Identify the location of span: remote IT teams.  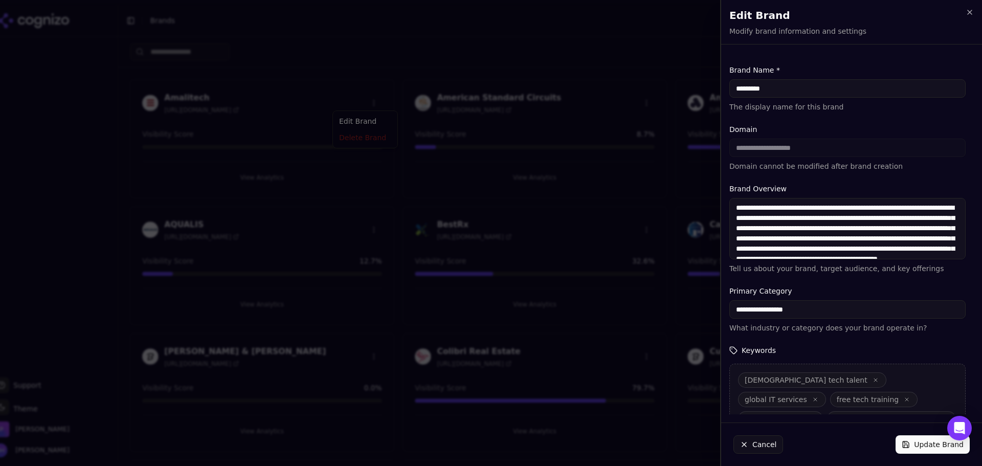
(774, 419).